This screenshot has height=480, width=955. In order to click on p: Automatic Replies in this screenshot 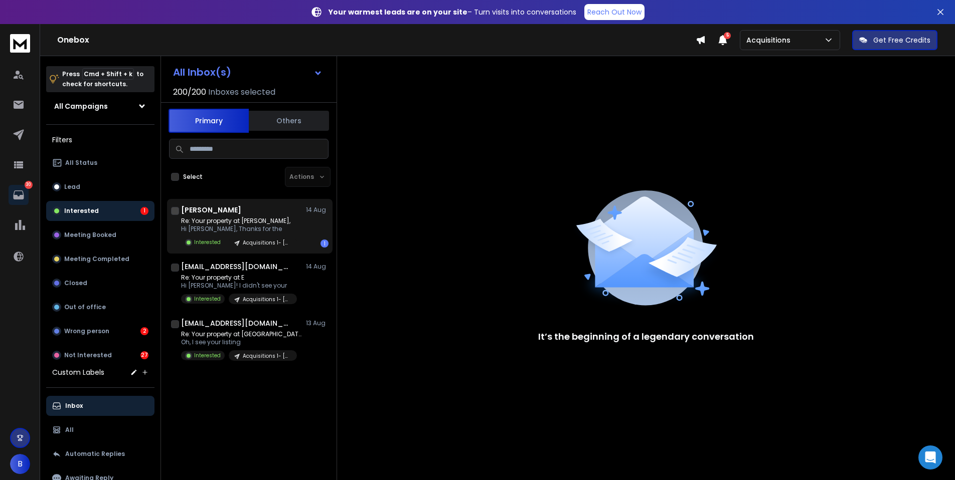, I will do `click(95, 454)`.